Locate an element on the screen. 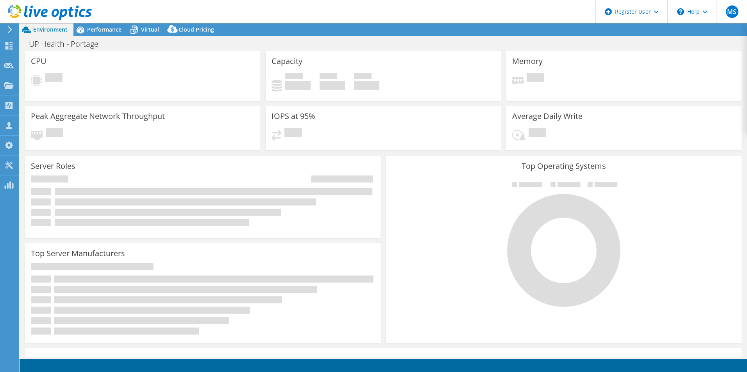 The height and width of the screenshot is (372, 747). h3: IOPS at 95% is located at coordinates (293, 116).